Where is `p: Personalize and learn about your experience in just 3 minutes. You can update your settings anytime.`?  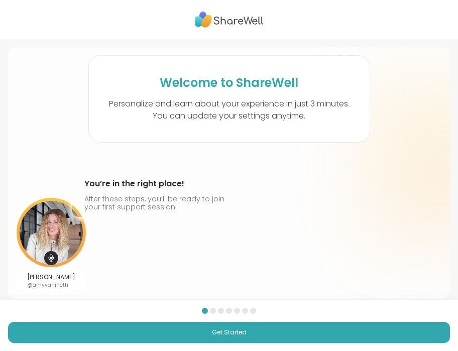
p: Personalize and learn about your experience in just 3 minutes. You can update your settings anytime. is located at coordinates (229, 110).